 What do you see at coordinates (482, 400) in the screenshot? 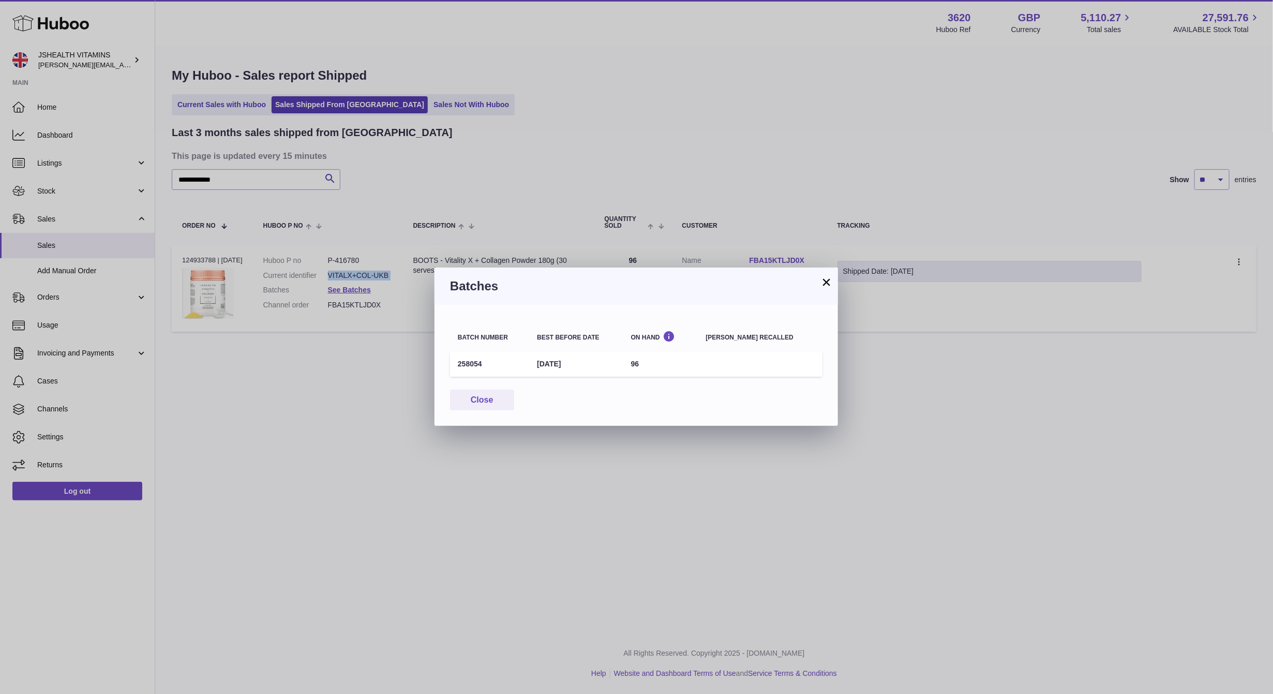
I see `button: Close` at bounding box center [482, 400].